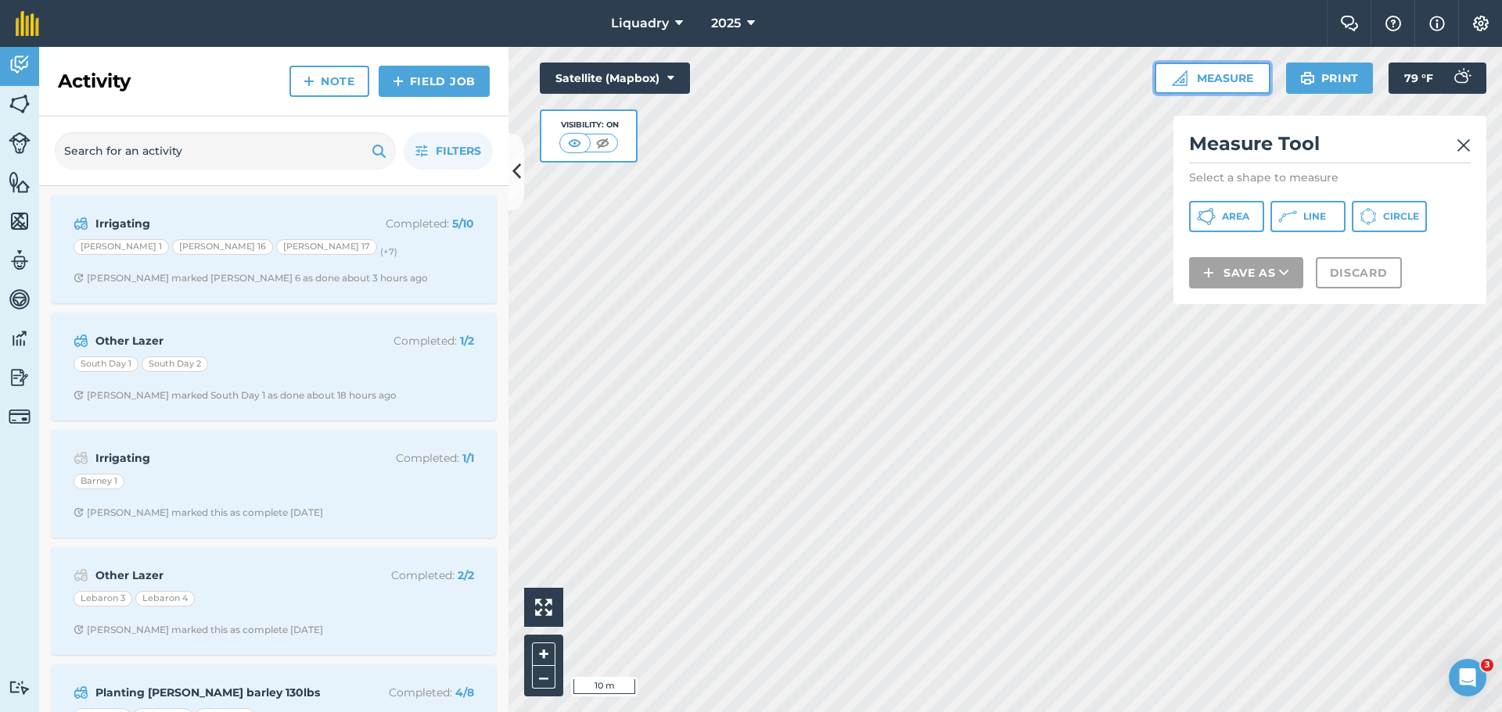 The height and width of the screenshot is (712, 1502). Describe the element at coordinates (1349, 23) in the screenshot. I see `img: Two speech bubbles overlapping with the left bubble in the forefront` at that location.